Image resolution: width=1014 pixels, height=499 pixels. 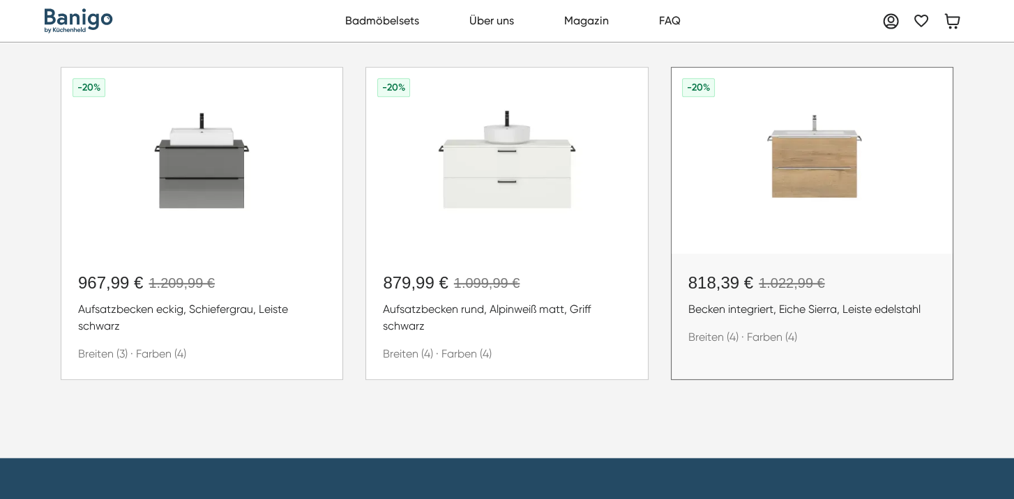 What do you see at coordinates (506, 318) in the screenshot?
I see `div: Aufsatzbecken rund, Alpinweiß matt, Griff schwarz` at bounding box center [506, 318].